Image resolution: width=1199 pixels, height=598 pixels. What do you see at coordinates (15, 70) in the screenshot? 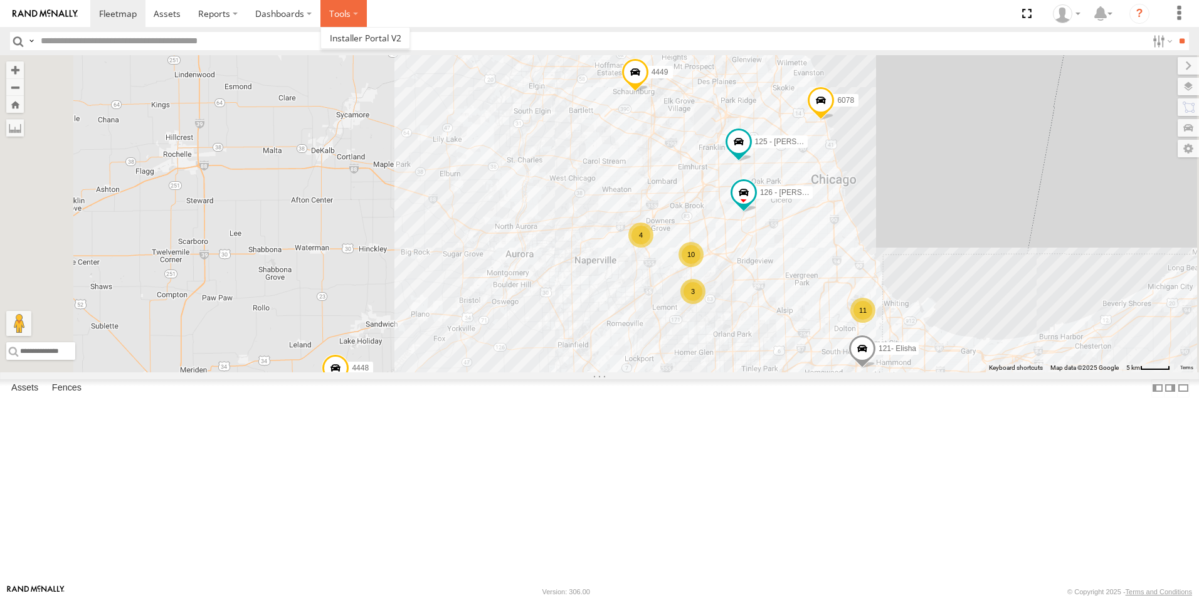
I see `button: Zoom in` at bounding box center [15, 70].